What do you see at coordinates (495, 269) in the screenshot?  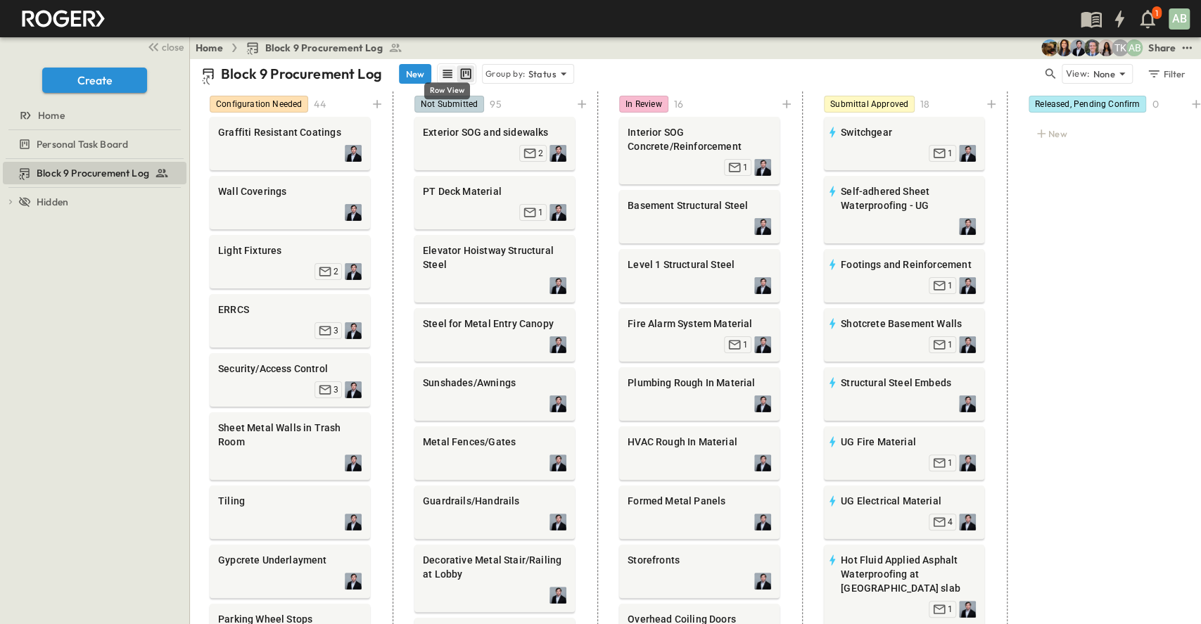 I see `div: Elevator Hoistway Structural SteelProfile Picture` at bounding box center [495, 269].